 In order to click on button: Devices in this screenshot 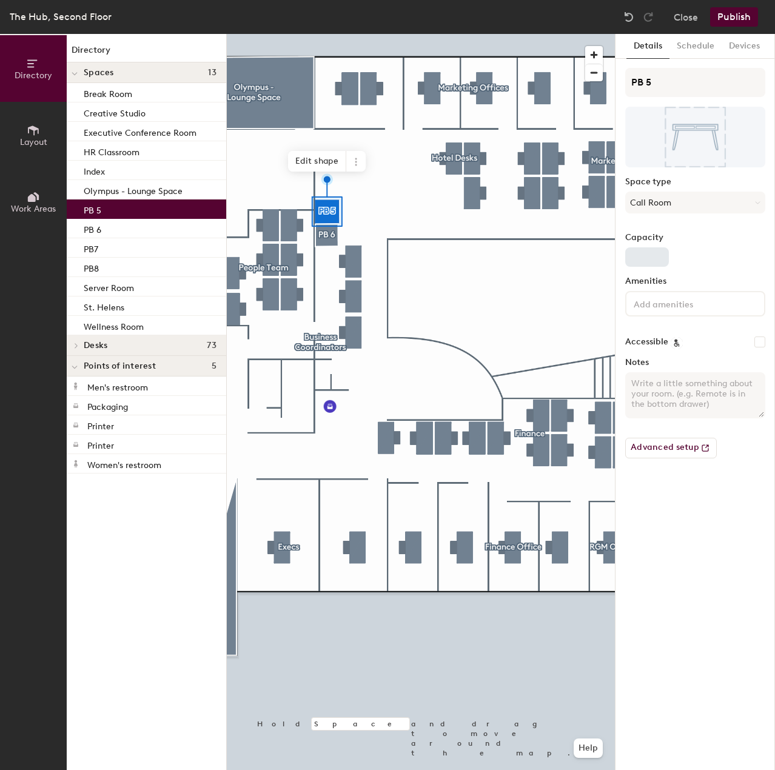, I will do `click(744, 46)`.